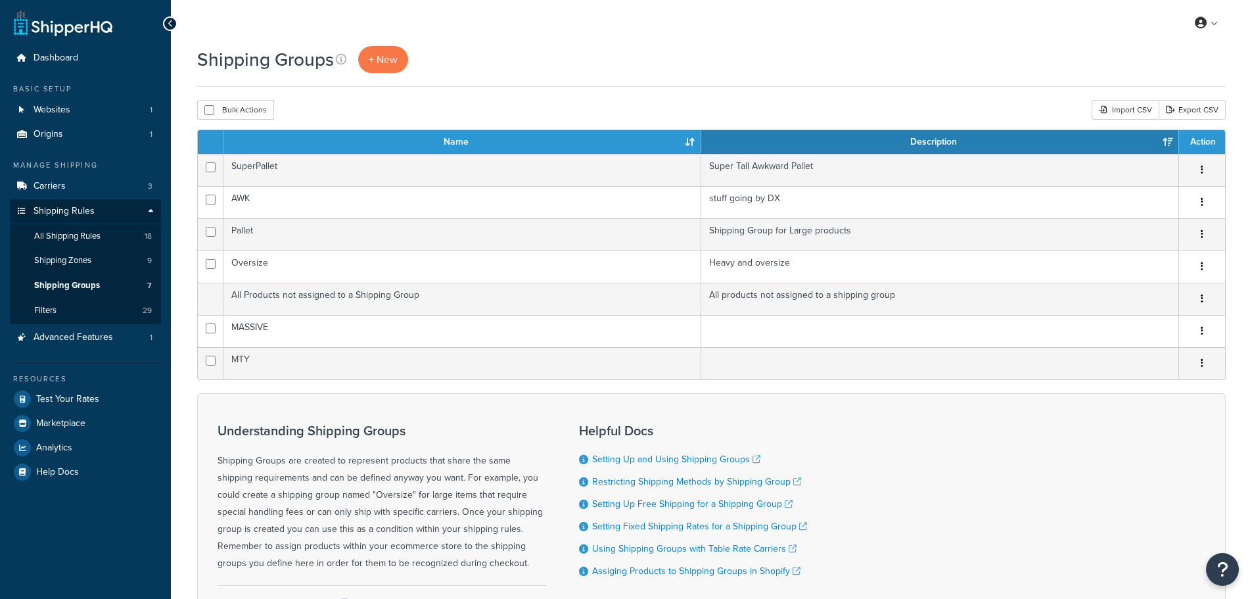 This screenshot has width=1252, height=599. Describe the element at coordinates (85, 423) in the screenshot. I see `li: Marketplace` at that location.